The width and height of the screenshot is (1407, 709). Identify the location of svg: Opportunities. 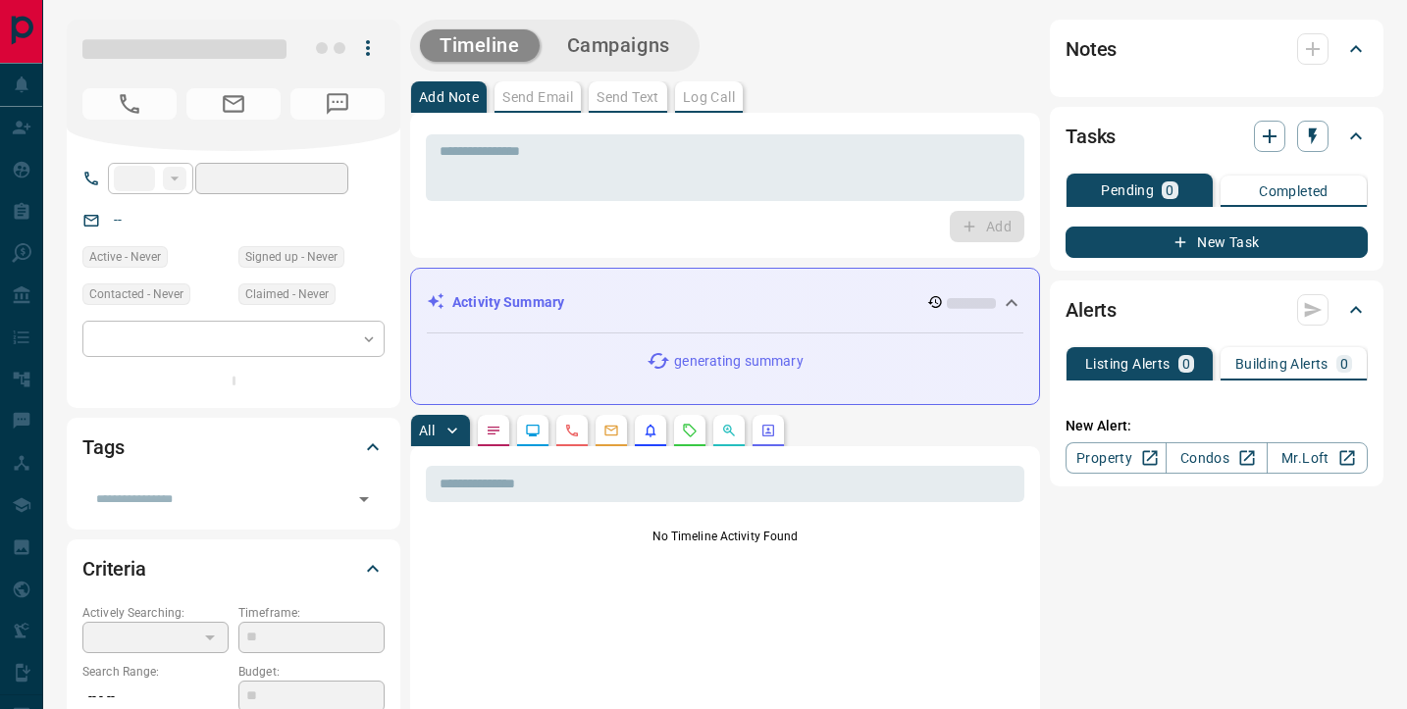
(729, 431).